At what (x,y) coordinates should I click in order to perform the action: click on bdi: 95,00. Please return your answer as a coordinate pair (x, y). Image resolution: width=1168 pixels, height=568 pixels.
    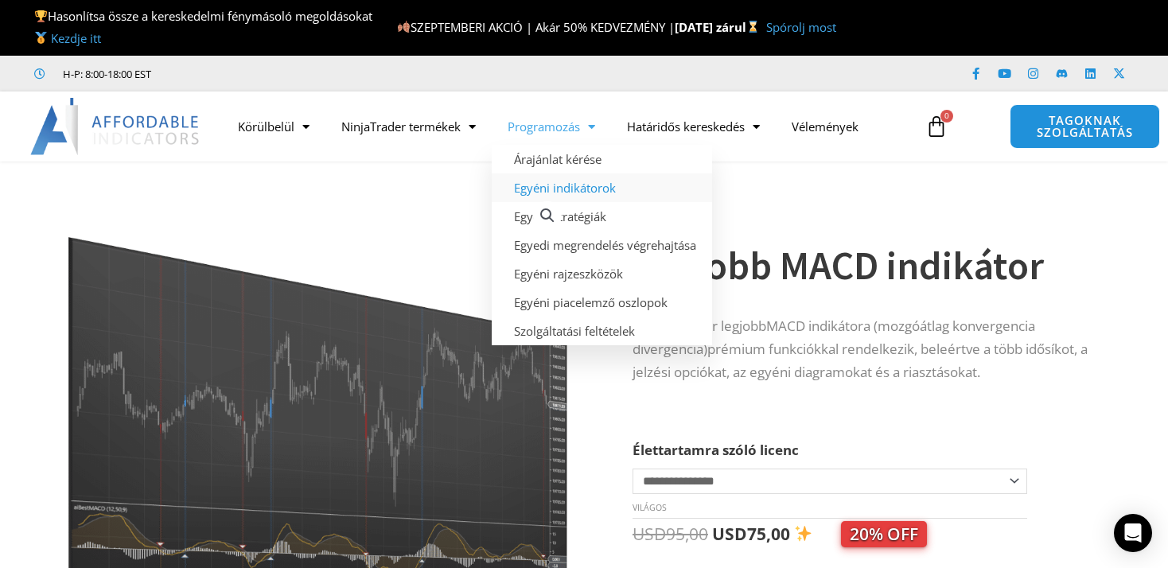
    Looking at the image, I should click on (670, 534).